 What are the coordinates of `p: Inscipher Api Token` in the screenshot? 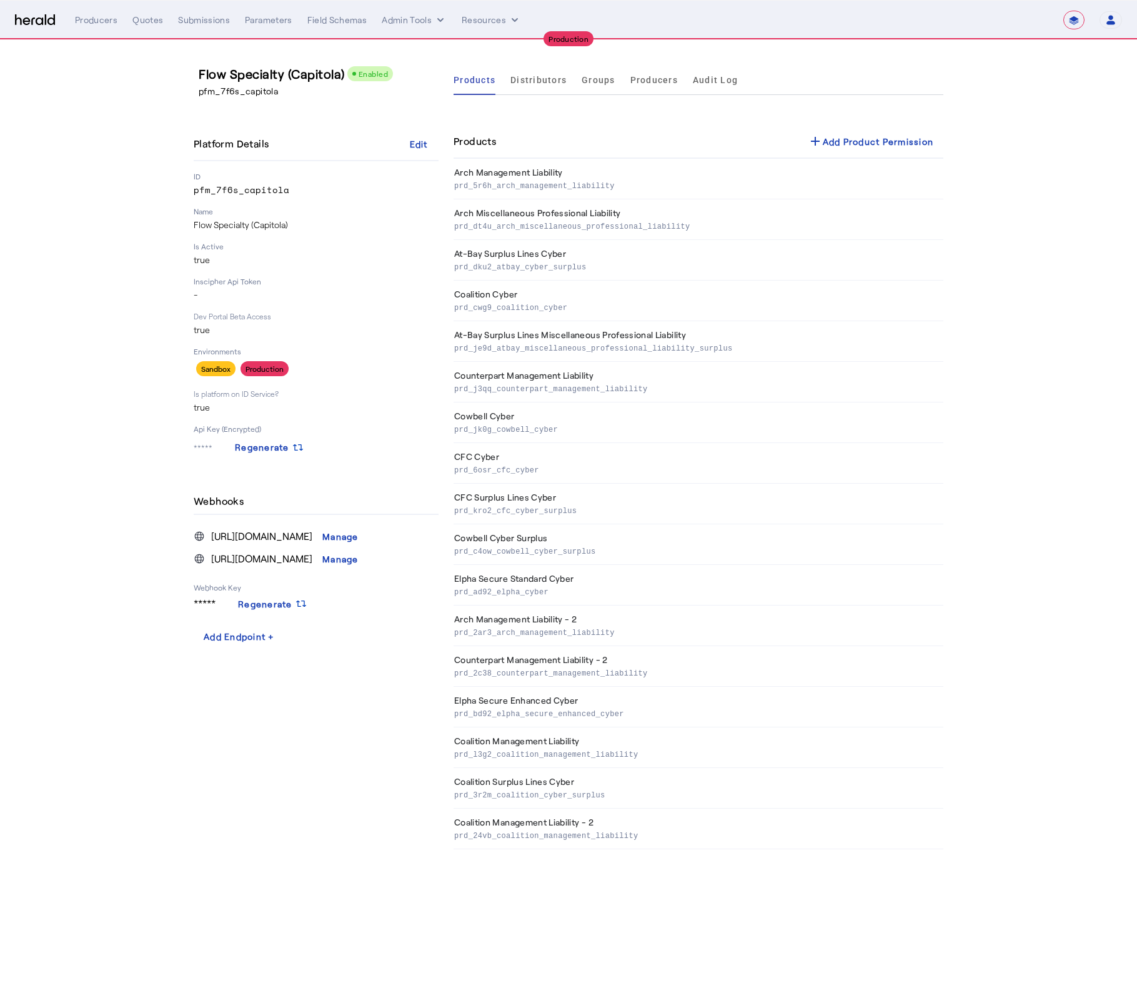 It's located at (316, 281).